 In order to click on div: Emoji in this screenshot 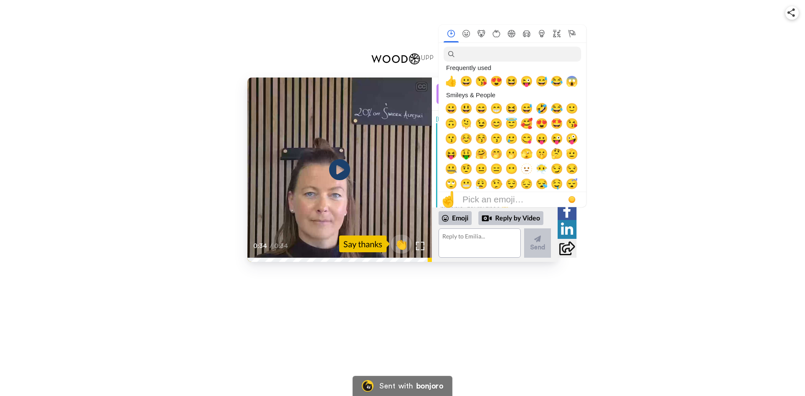, I will do `click(455, 218)`.